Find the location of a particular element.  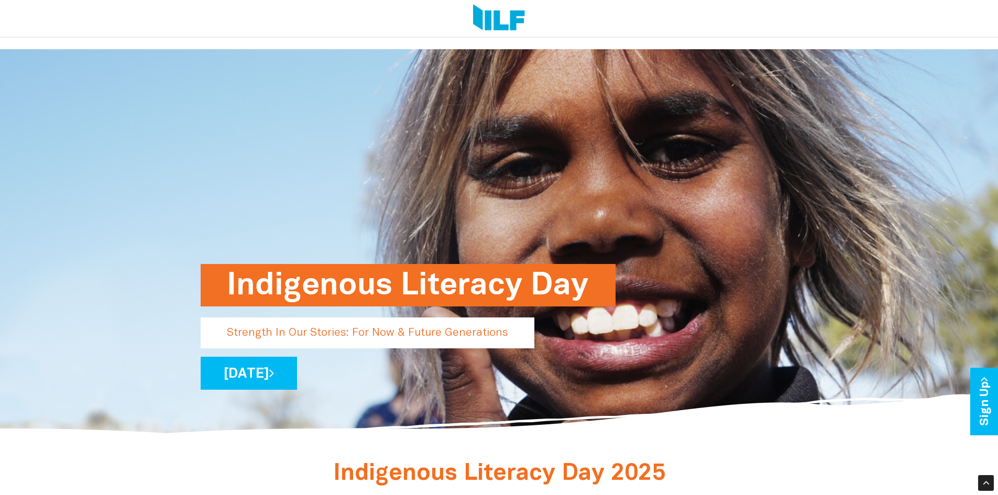

p: Strength In Our Stories: For Now & Future Generations is located at coordinates (367, 333).